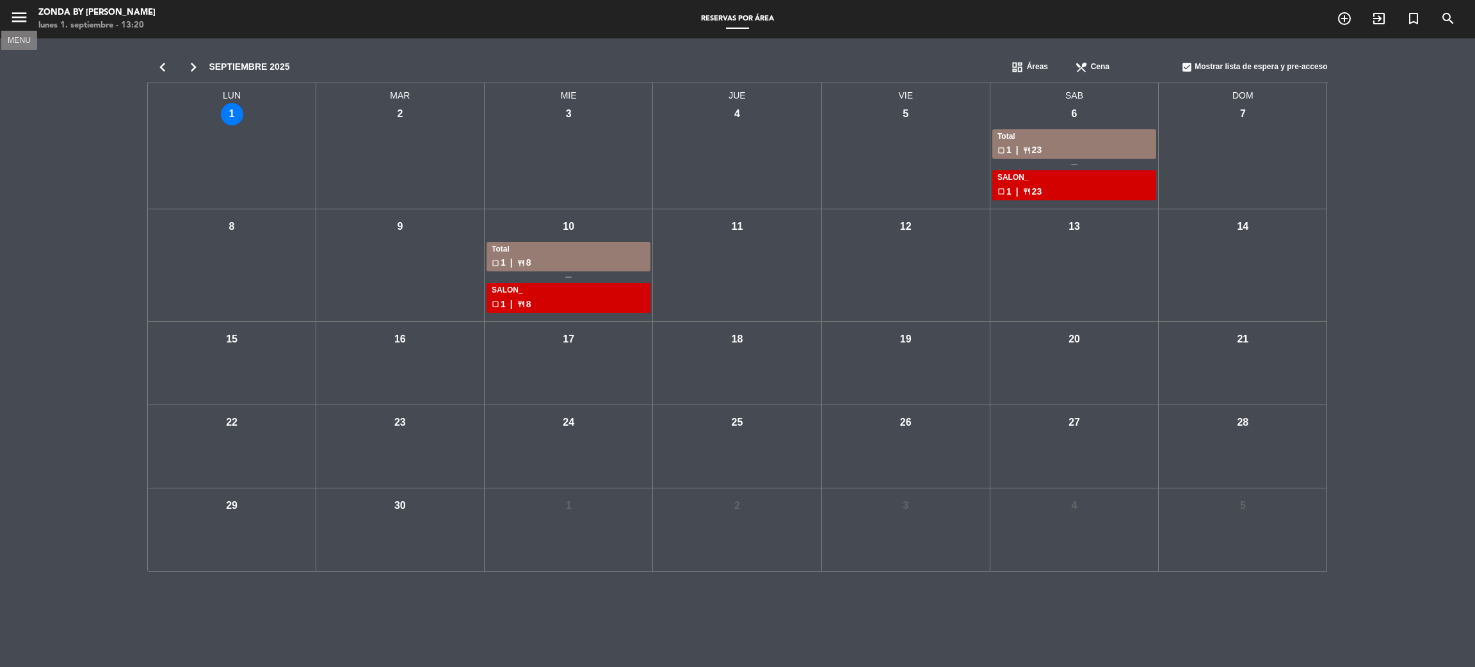 This screenshot has height=667, width=1475. Describe the element at coordinates (737, 339) in the screenshot. I see `div: 18` at that location.